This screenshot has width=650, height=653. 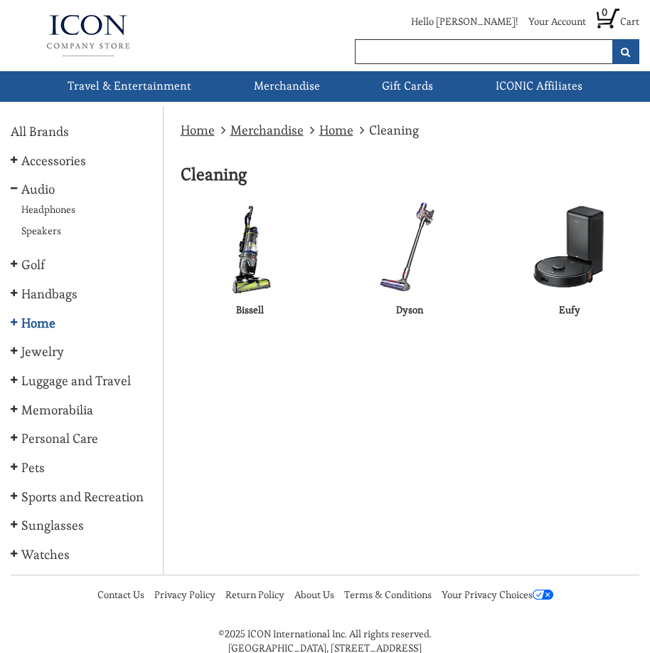 I want to click on a: Speakers, so click(x=39, y=231).